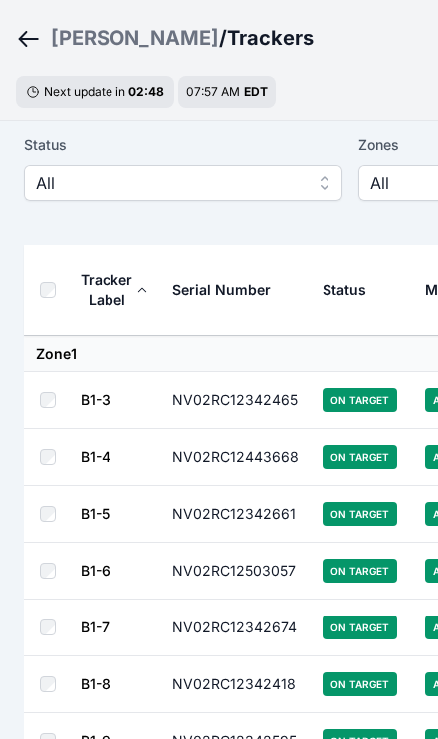 This screenshot has width=438, height=739. I want to click on nav: Breadcrumb, so click(219, 38).